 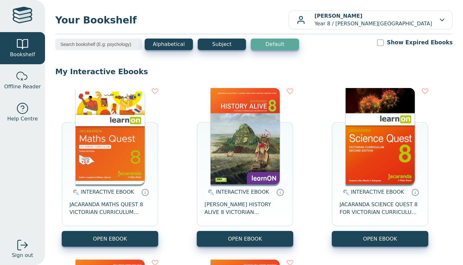 What do you see at coordinates (380, 209) in the screenshot?
I see `span: JACARANDA SCIENCE QUEST 8 FOR VICTORIAN CURRICULUM LEARNON 2E EBOOK` at bounding box center [380, 209].